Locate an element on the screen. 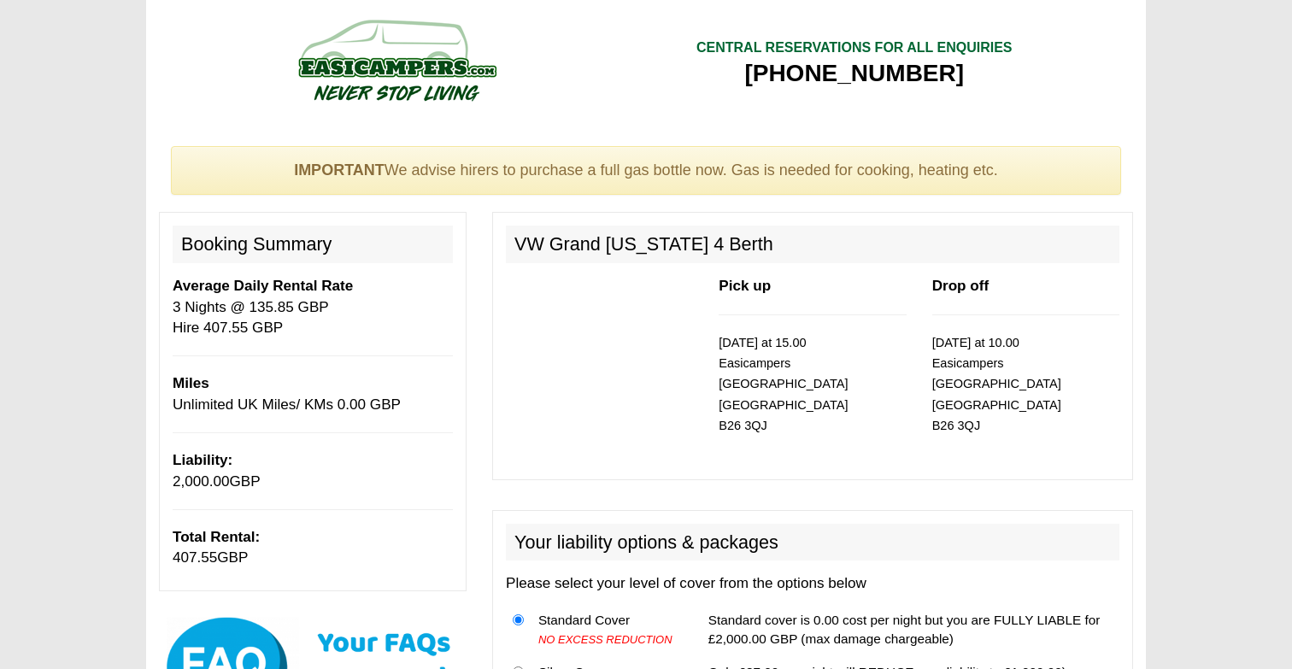 This screenshot has height=669, width=1292. td: Standard cover is 0.00 cost per night but you are FULLY LIABLE for £2,000.00 GBP (max damage char... is located at coordinates (910, 629).